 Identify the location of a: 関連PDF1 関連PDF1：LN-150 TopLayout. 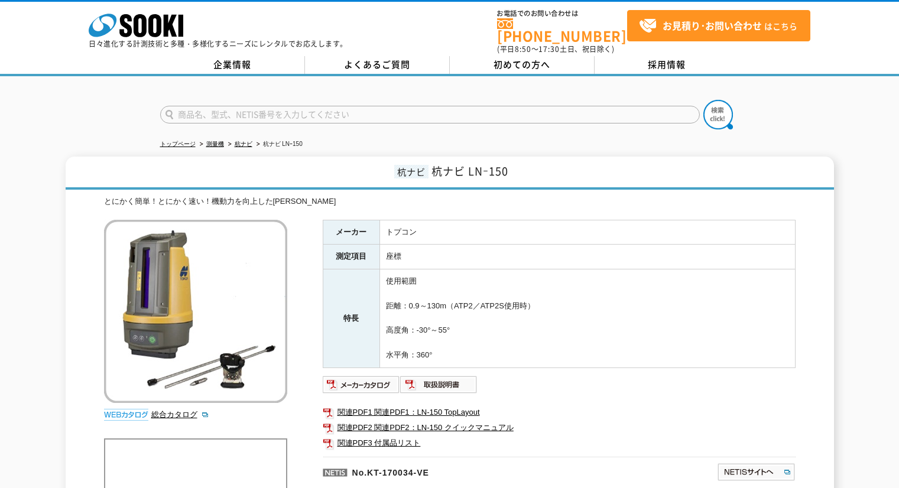
(559, 413).